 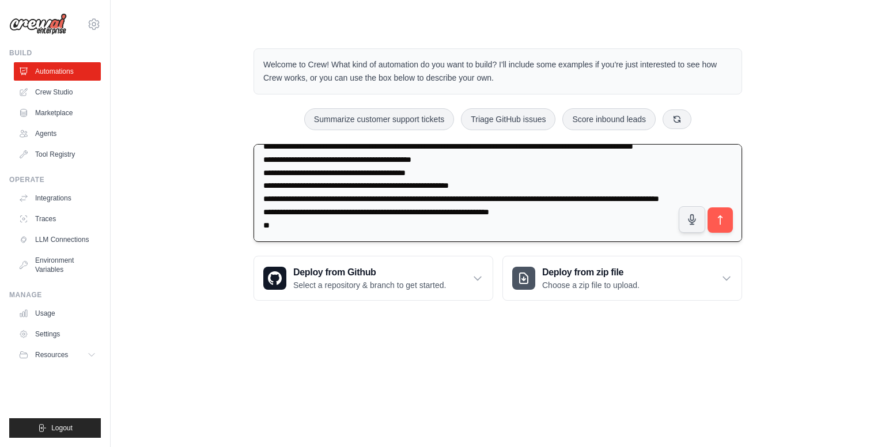 What do you see at coordinates (57, 71) in the screenshot?
I see `a: Automations` at bounding box center [57, 71].